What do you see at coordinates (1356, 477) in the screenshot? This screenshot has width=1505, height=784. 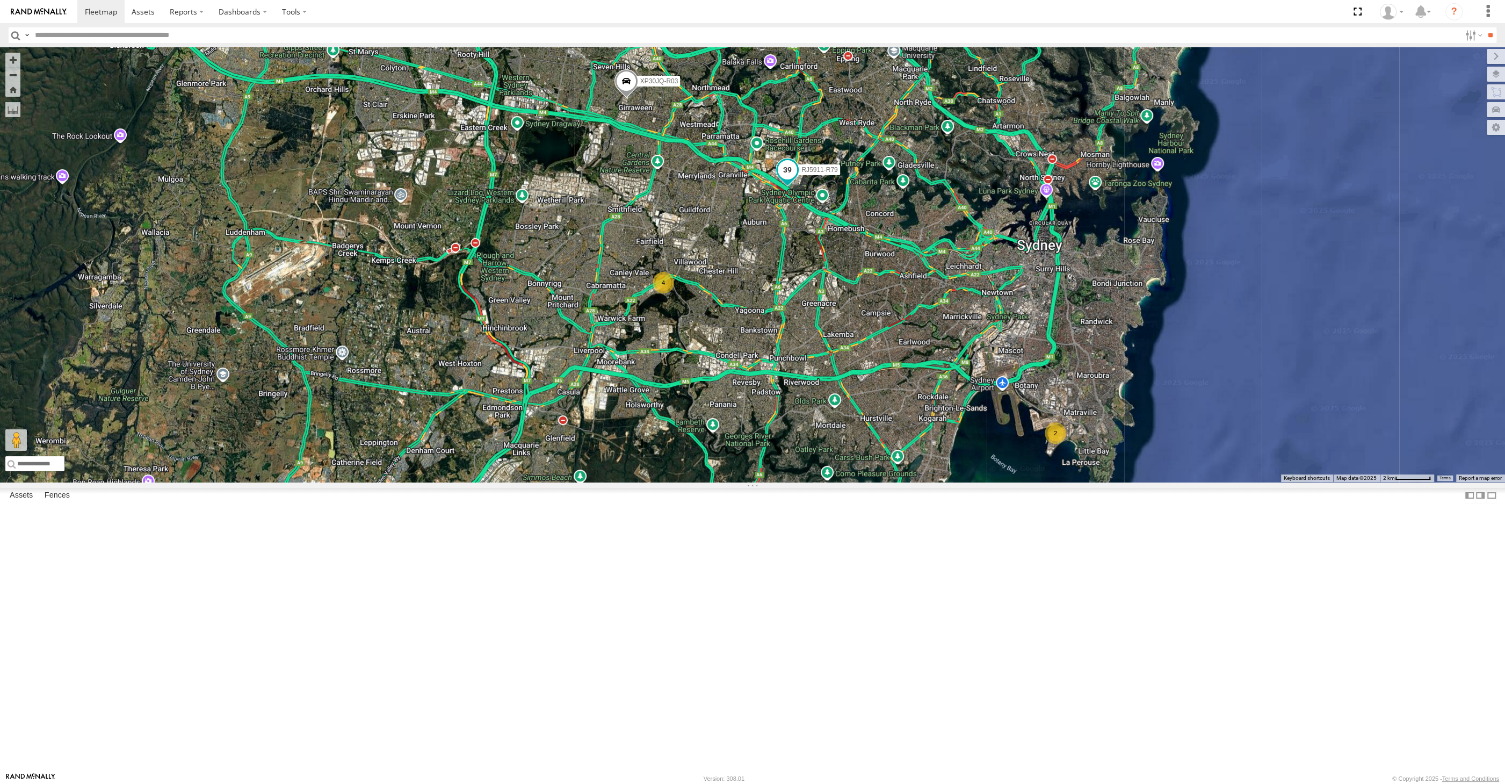 I see `span: Map data ©2025` at bounding box center [1356, 477].